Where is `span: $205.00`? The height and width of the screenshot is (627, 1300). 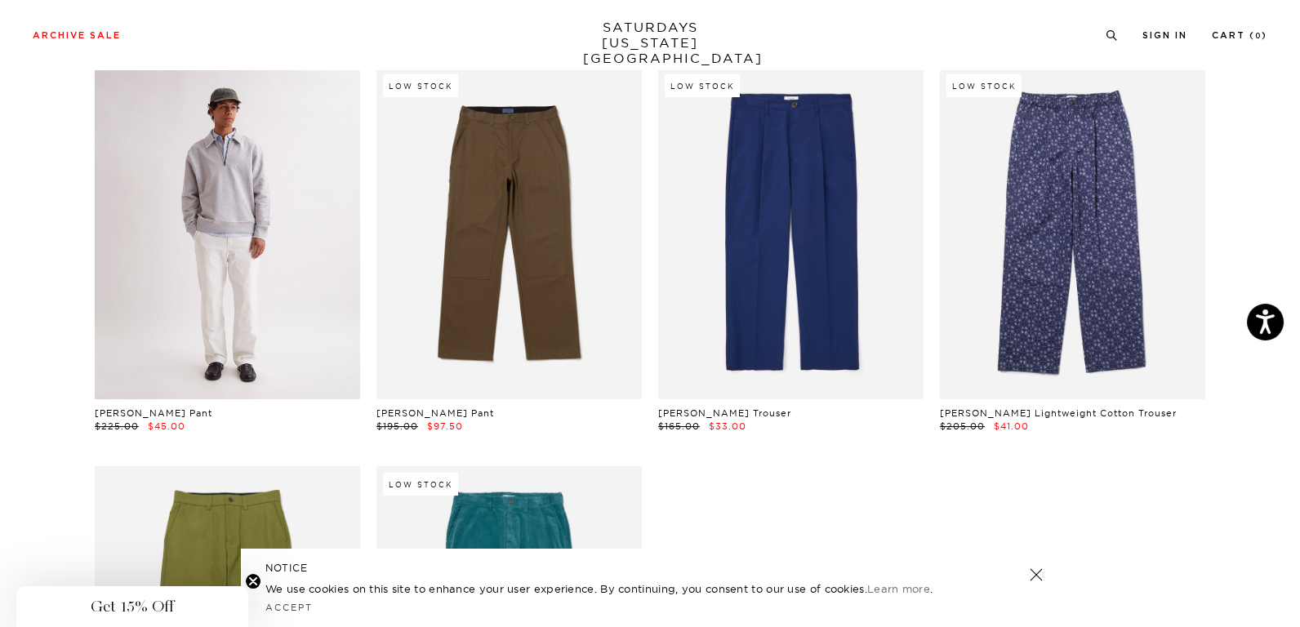
span: $205.00 is located at coordinates (962, 426).